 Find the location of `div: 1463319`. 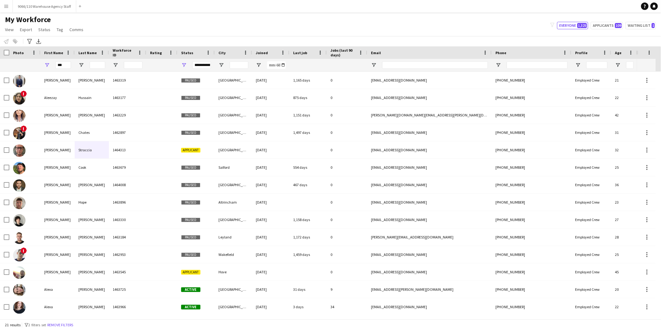

div: 1463319 is located at coordinates (128, 80).